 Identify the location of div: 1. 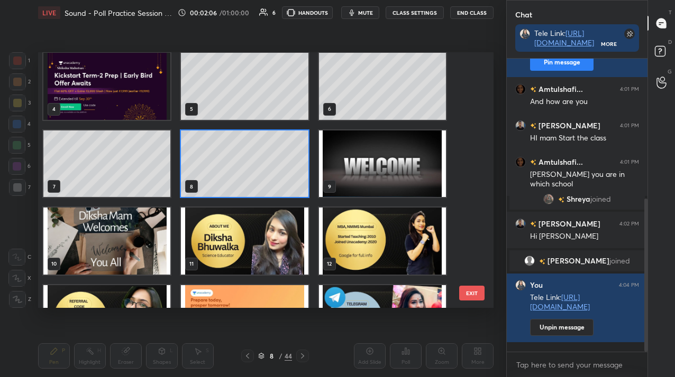
(20, 61).